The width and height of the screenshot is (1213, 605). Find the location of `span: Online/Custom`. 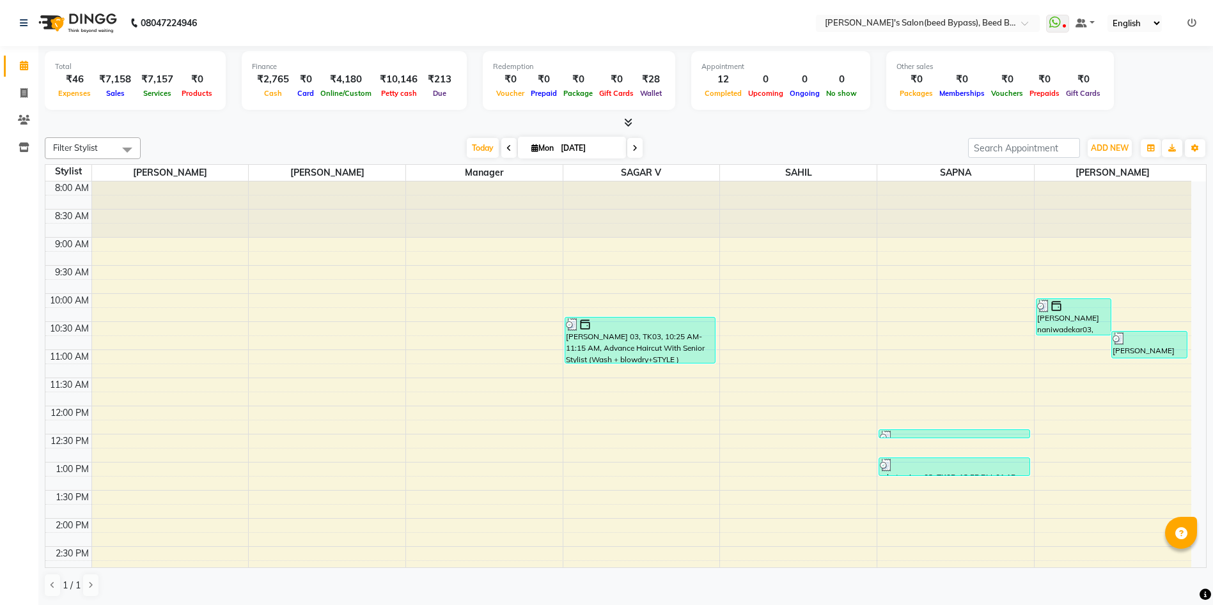

span: Online/Custom is located at coordinates (346, 93).